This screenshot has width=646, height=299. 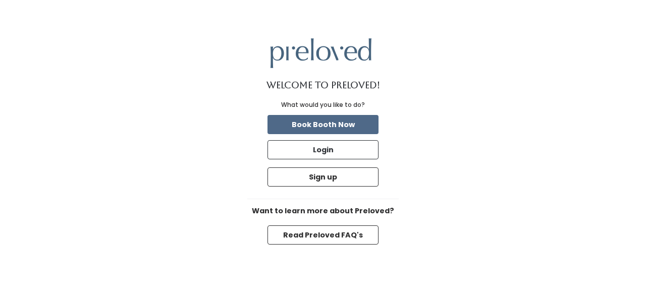 What do you see at coordinates (323, 125) in the screenshot?
I see `a: Book Booth Now` at bounding box center [323, 125].